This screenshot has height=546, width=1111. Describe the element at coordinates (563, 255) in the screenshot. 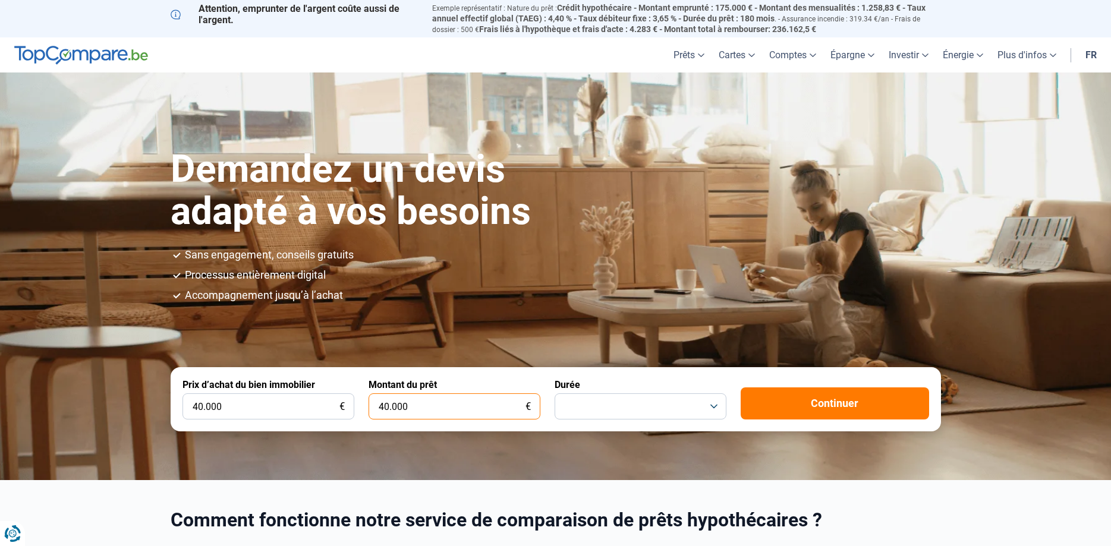

I see `li: Sans engagement, conseils gratuits` at that location.